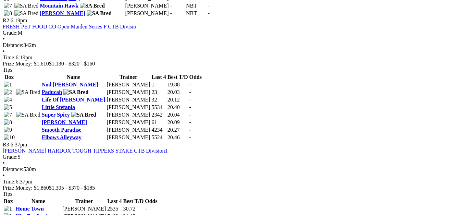 The image size is (460, 215). I want to click on img: 4, so click(8, 100).